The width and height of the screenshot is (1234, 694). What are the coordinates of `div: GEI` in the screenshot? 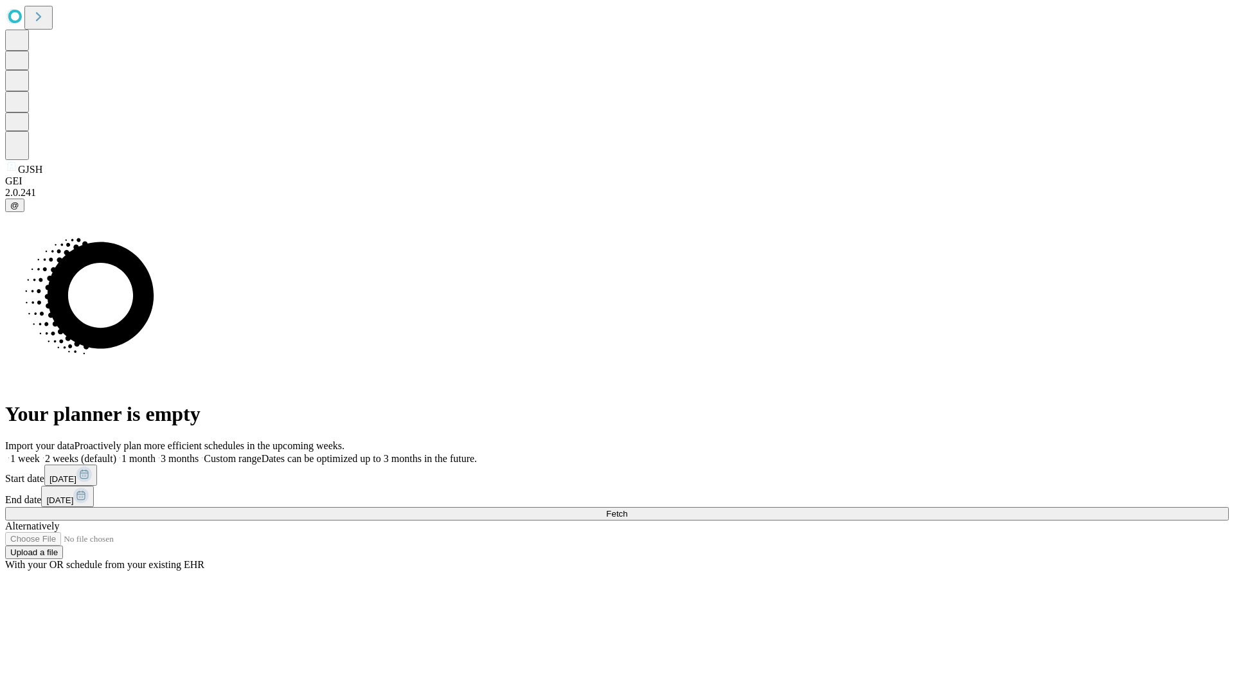 It's located at (617, 181).